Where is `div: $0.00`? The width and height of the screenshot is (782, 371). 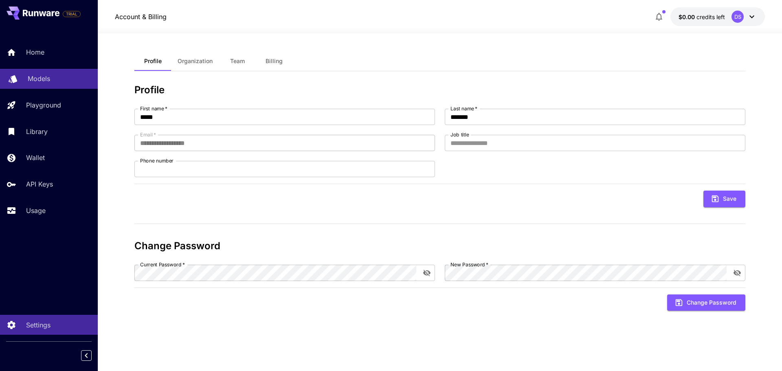 div: $0.00 is located at coordinates (702, 17).